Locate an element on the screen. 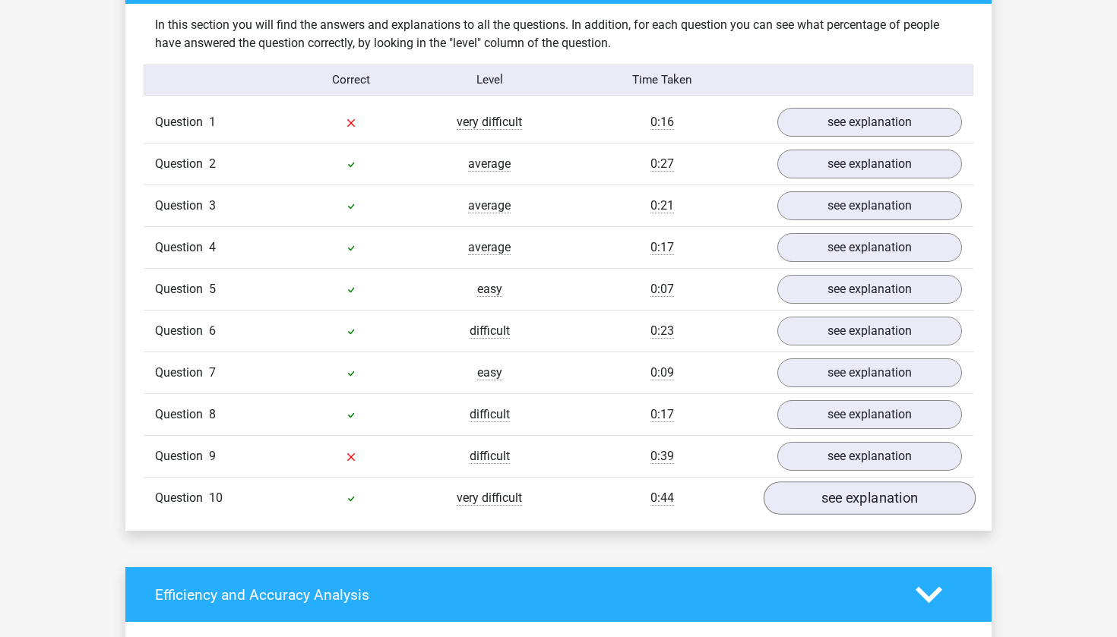 The width and height of the screenshot is (1117, 637). span: 10 is located at coordinates (216, 498).